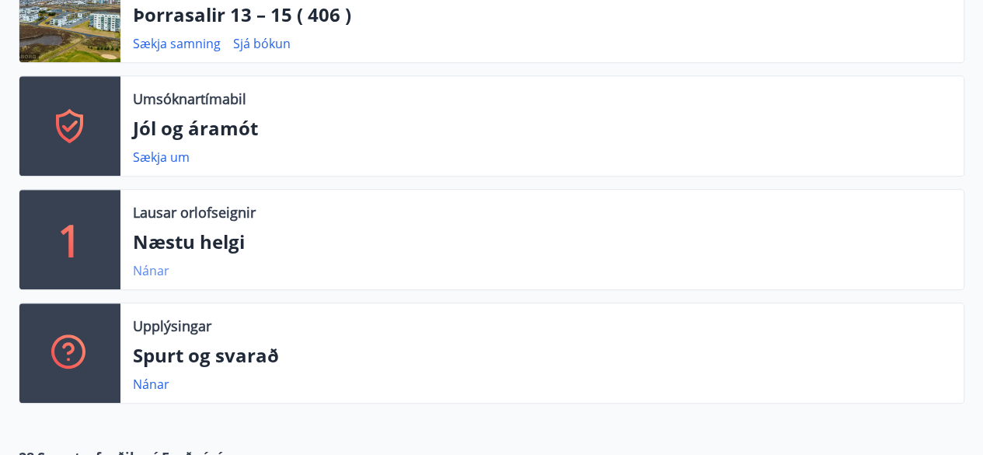  I want to click on p: Næstu helgi, so click(542, 242).